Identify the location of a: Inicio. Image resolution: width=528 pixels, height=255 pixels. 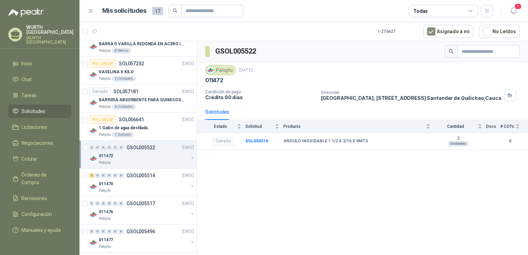
(40, 64).